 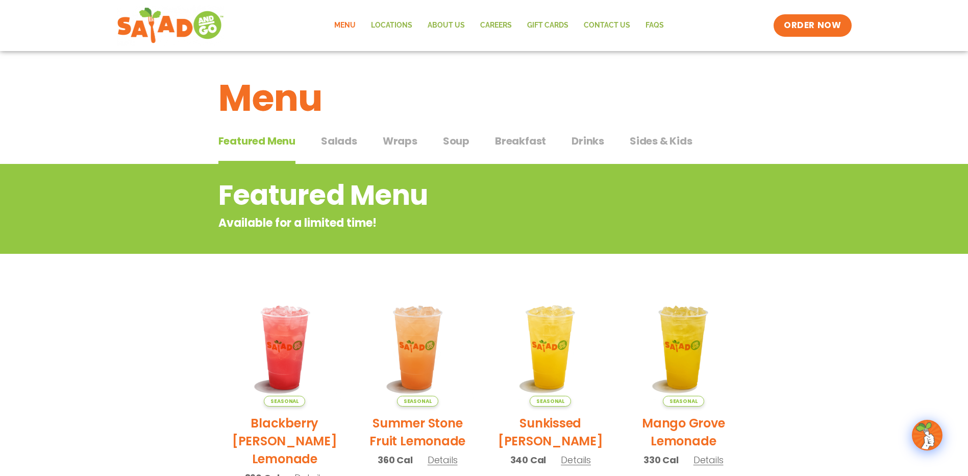 What do you see at coordinates (339, 141) in the screenshot?
I see `span: Salads` at bounding box center [339, 141].